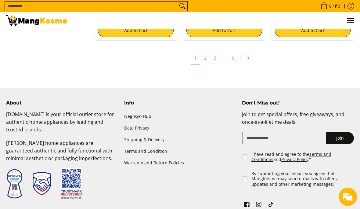 The width and height of the screenshot is (360, 209). Describe the element at coordinates (292, 157) in the screenshot. I see `a: Terms and Conditions` at that location.